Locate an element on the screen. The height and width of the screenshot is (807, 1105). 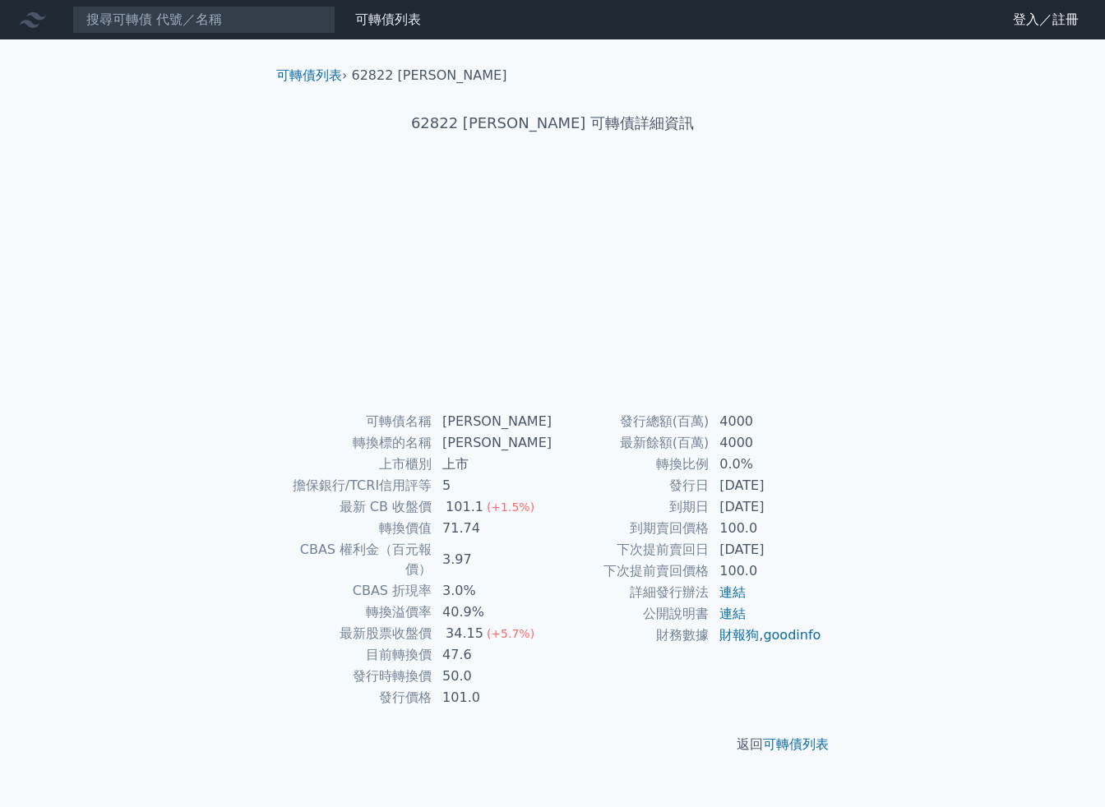
div: 101.1 is located at coordinates (464, 507).